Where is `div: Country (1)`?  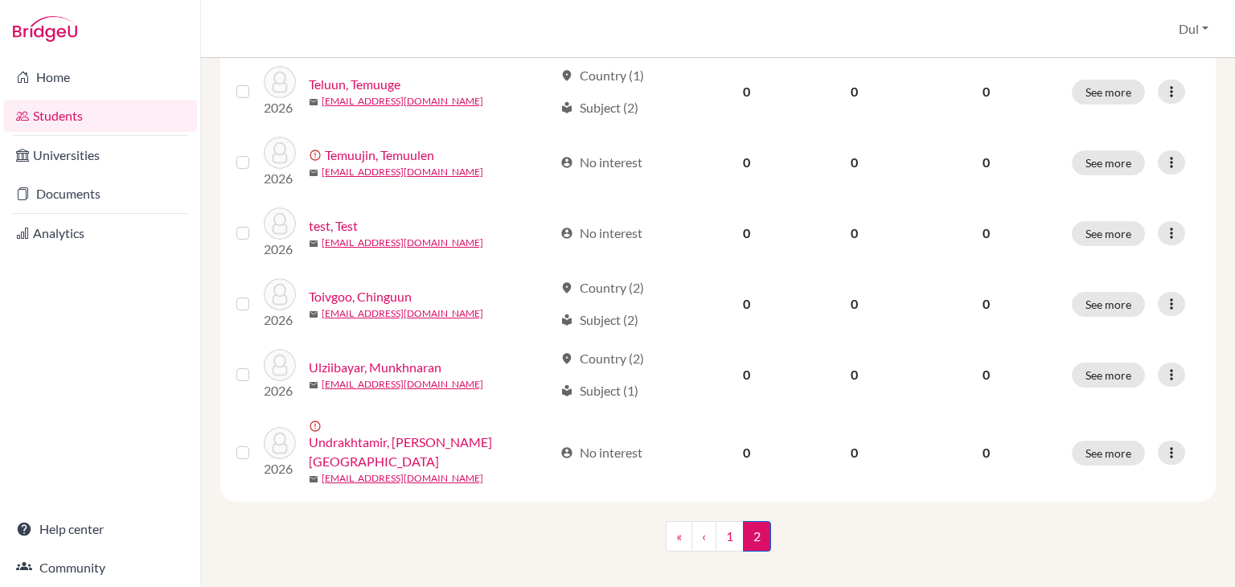
div: Country (1) is located at coordinates (602, 76).